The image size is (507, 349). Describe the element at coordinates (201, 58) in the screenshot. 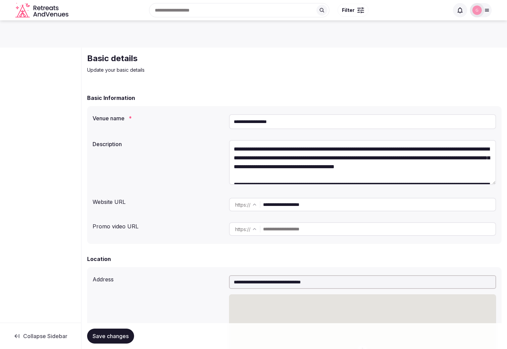

I see `h2: Basic details` at that location.